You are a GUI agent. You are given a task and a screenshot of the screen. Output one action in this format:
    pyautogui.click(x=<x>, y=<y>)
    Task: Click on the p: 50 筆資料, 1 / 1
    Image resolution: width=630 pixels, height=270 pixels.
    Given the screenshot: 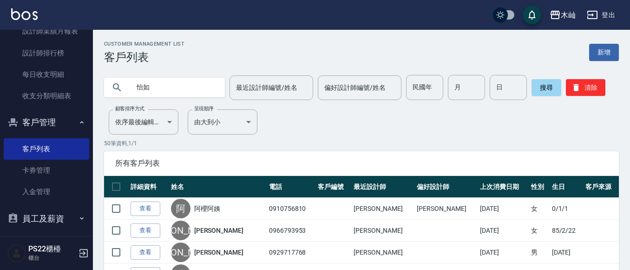 What is the action you would take?
    pyautogui.click(x=362, y=143)
    